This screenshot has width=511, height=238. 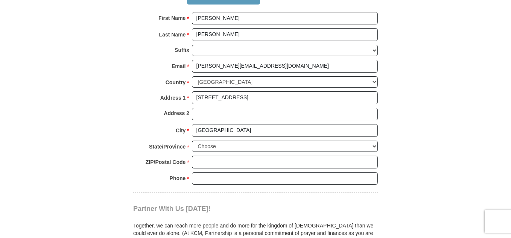 I want to click on strong: First Name, so click(x=172, y=18).